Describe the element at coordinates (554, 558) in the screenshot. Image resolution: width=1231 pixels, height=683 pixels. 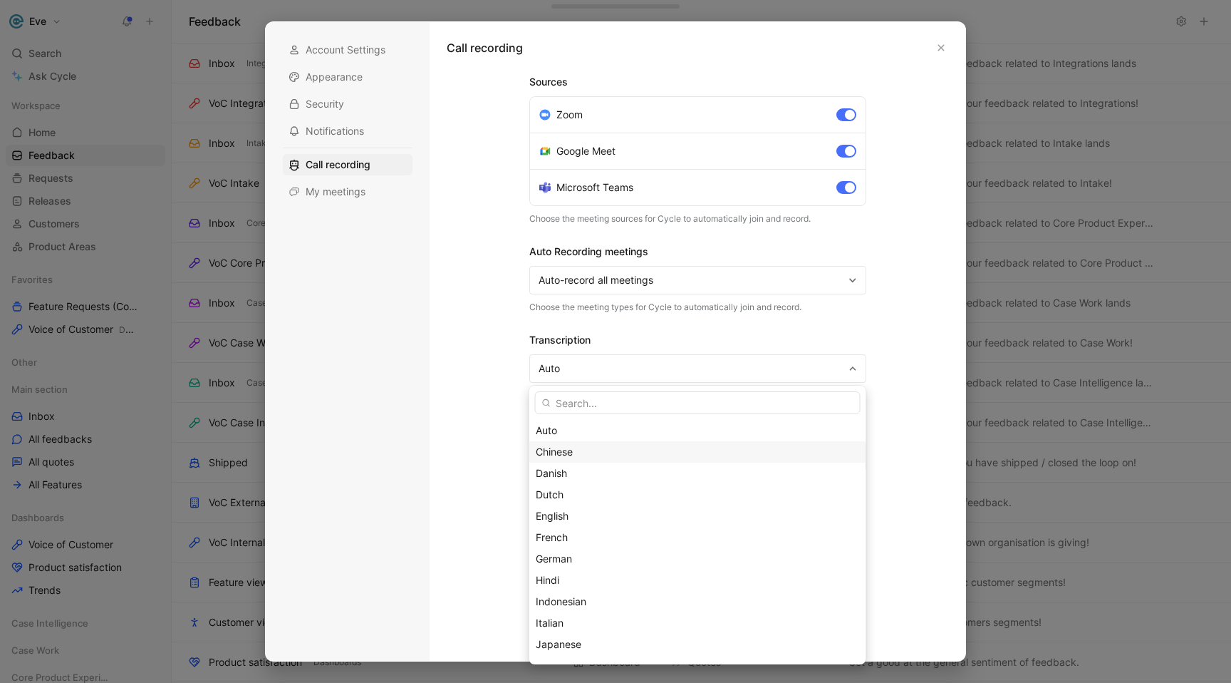
I see `span: German` at that location.